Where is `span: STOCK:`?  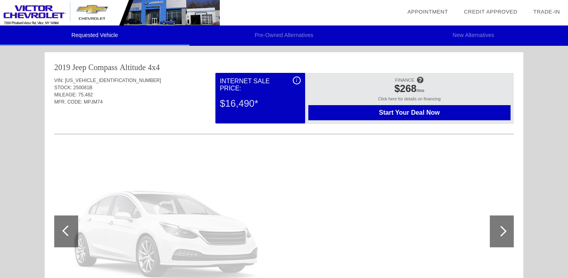
span: STOCK: is located at coordinates (63, 88).